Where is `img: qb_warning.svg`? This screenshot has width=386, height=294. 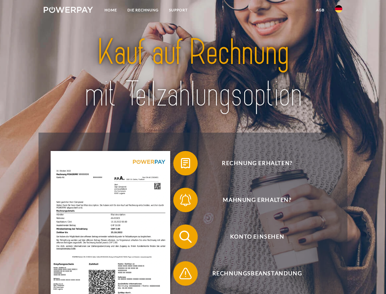
img: qb_warning.svg is located at coordinates (186, 273).